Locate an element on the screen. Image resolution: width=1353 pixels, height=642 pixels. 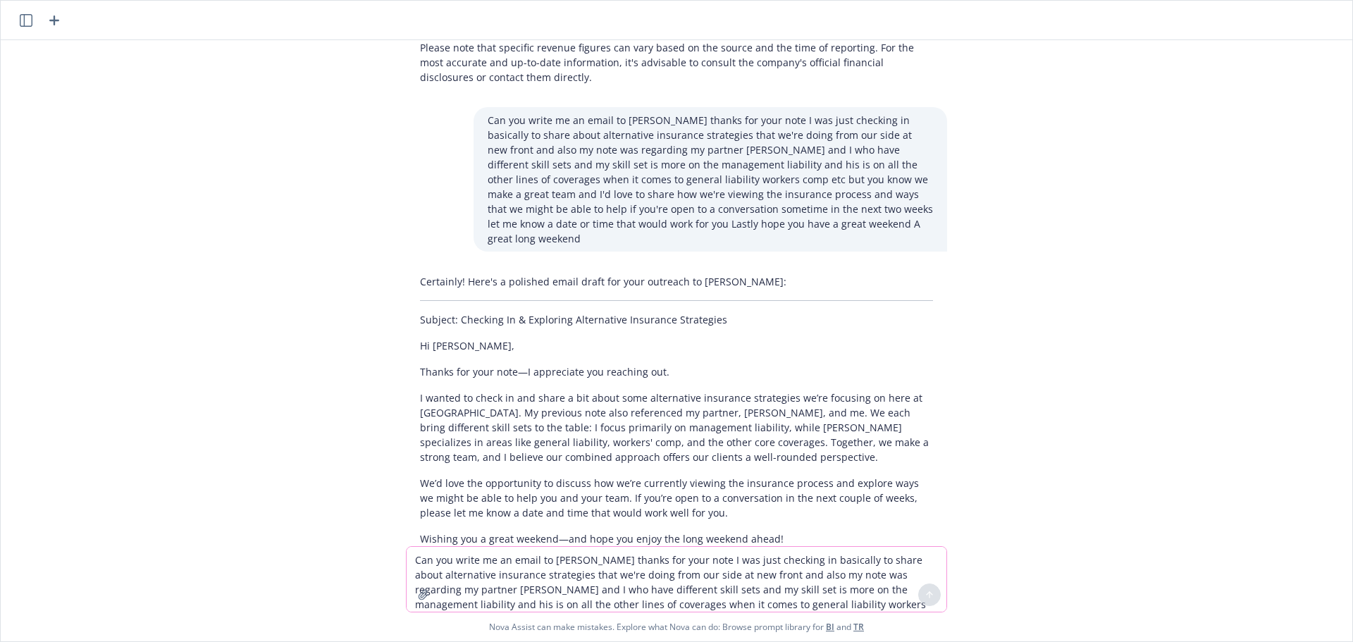
p: Please note that specific revenue figures can vary based on the source and the time of reporting.... is located at coordinates (677, 62).